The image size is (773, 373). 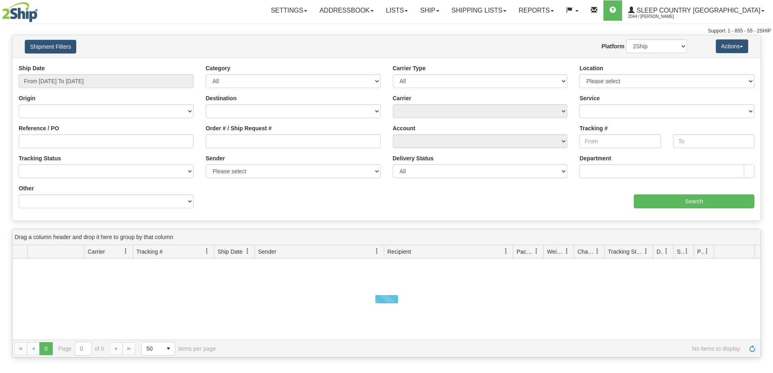 I want to click on span: Weight, so click(x=556, y=252).